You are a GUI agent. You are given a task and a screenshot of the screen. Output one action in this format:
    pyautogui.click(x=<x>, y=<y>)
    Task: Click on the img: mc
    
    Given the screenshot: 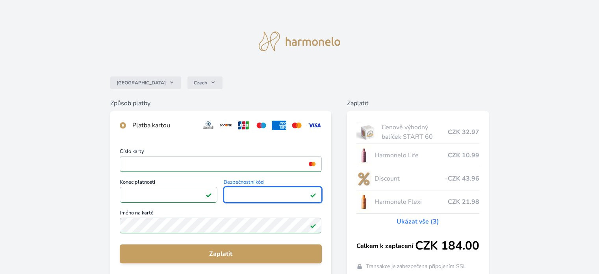 What is the action you would take?
    pyautogui.click(x=312, y=164)
    